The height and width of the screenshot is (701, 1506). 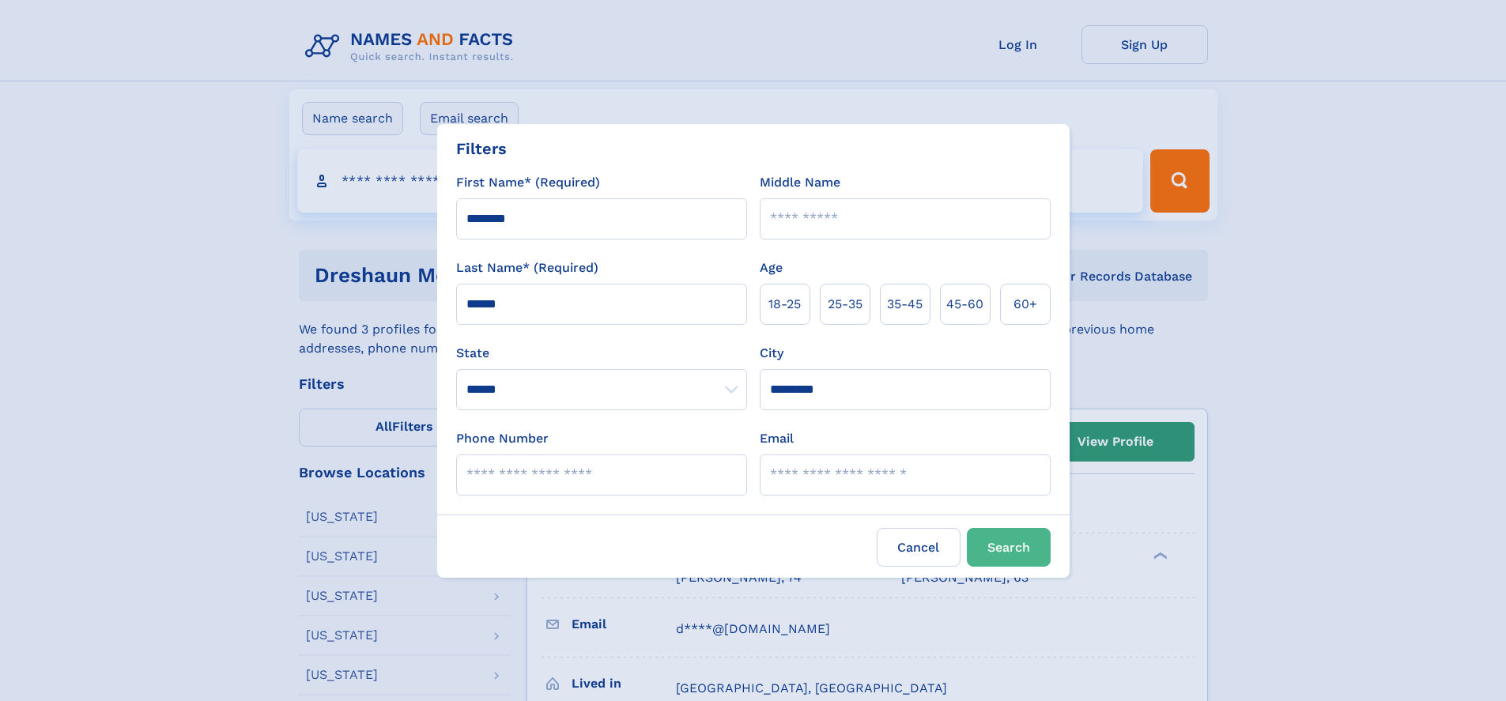 I want to click on span: 25‑35, so click(x=845, y=304).